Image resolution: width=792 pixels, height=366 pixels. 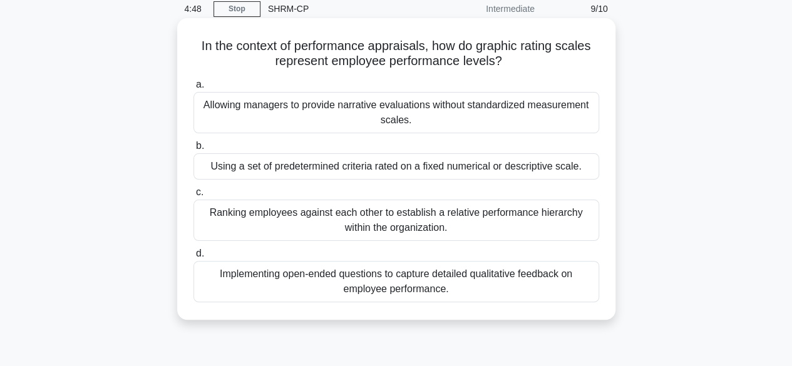 What do you see at coordinates (237, 9) in the screenshot?
I see `a: Stop` at bounding box center [237, 9].